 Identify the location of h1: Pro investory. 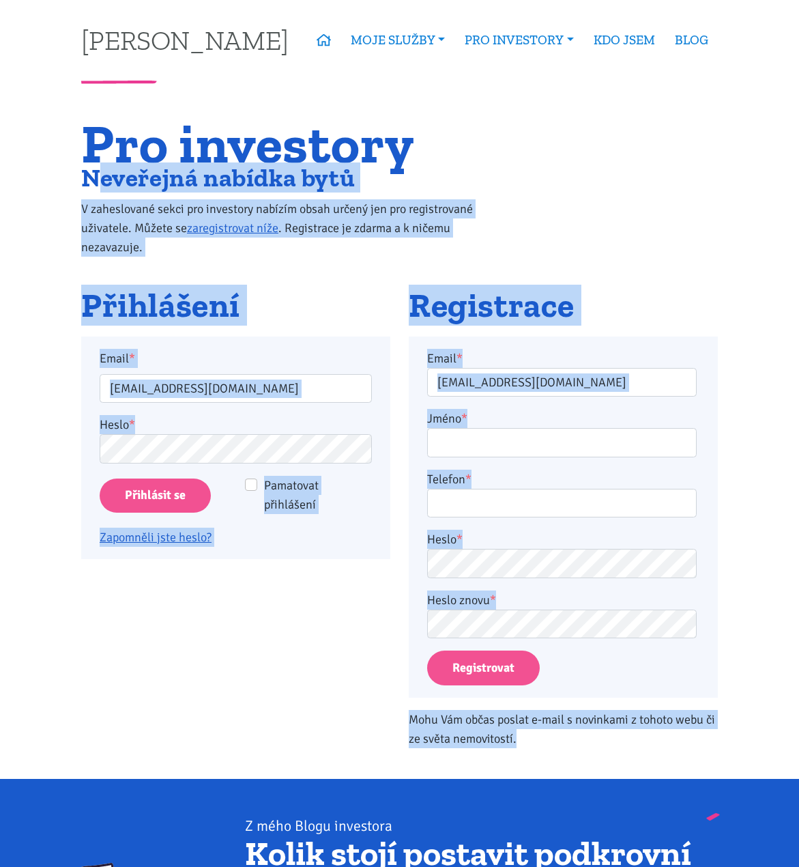
(290, 143).